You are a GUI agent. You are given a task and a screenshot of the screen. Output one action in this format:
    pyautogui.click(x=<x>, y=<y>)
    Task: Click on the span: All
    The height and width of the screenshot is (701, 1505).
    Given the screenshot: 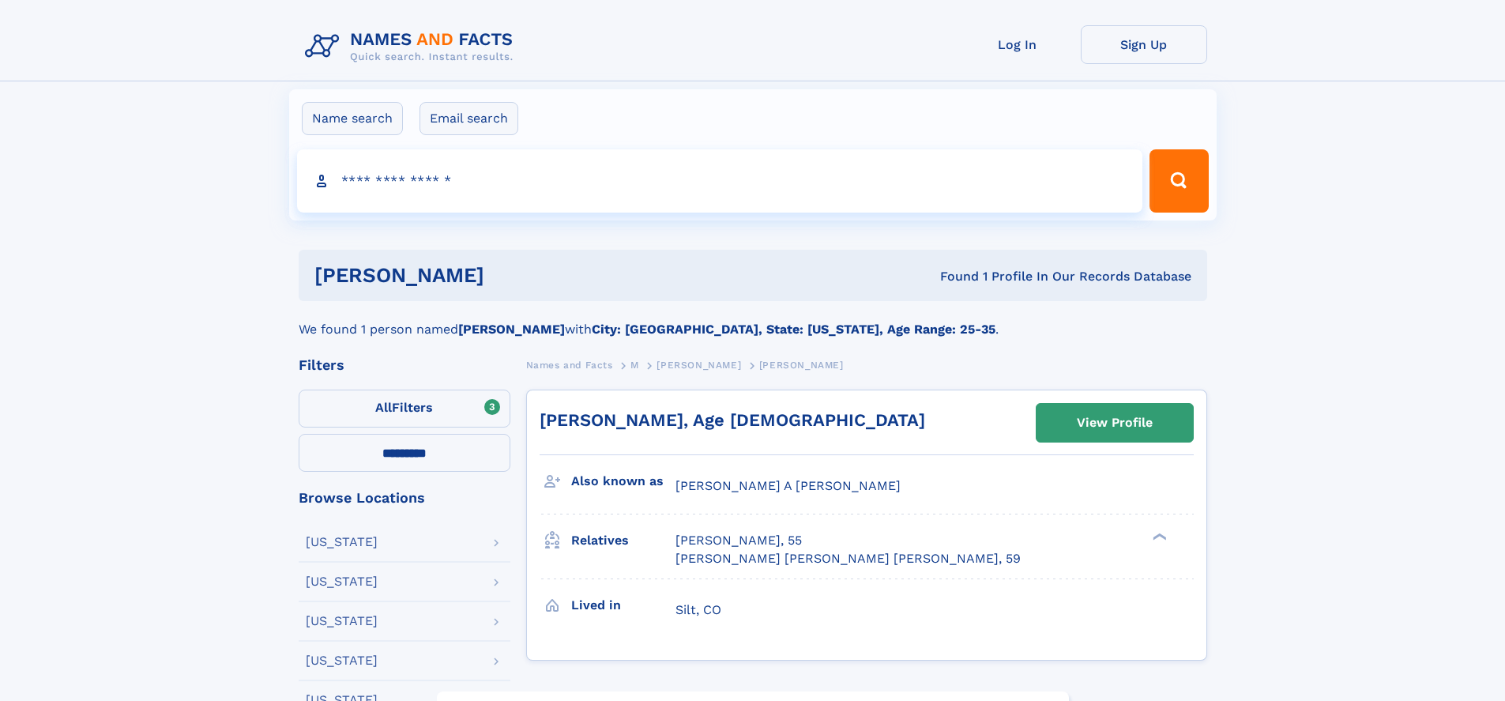 What is the action you would take?
    pyautogui.click(x=383, y=407)
    